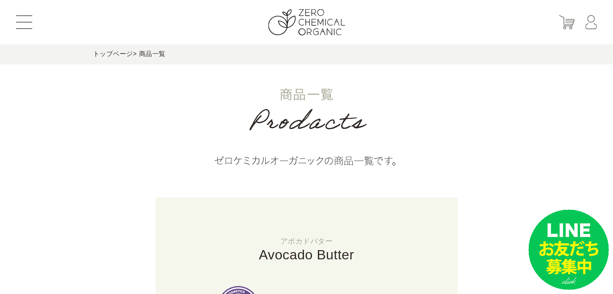 This screenshot has width=613, height=294. Describe the element at coordinates (569, 250) in the screenshot. I see `img: small_line.png` at that location.